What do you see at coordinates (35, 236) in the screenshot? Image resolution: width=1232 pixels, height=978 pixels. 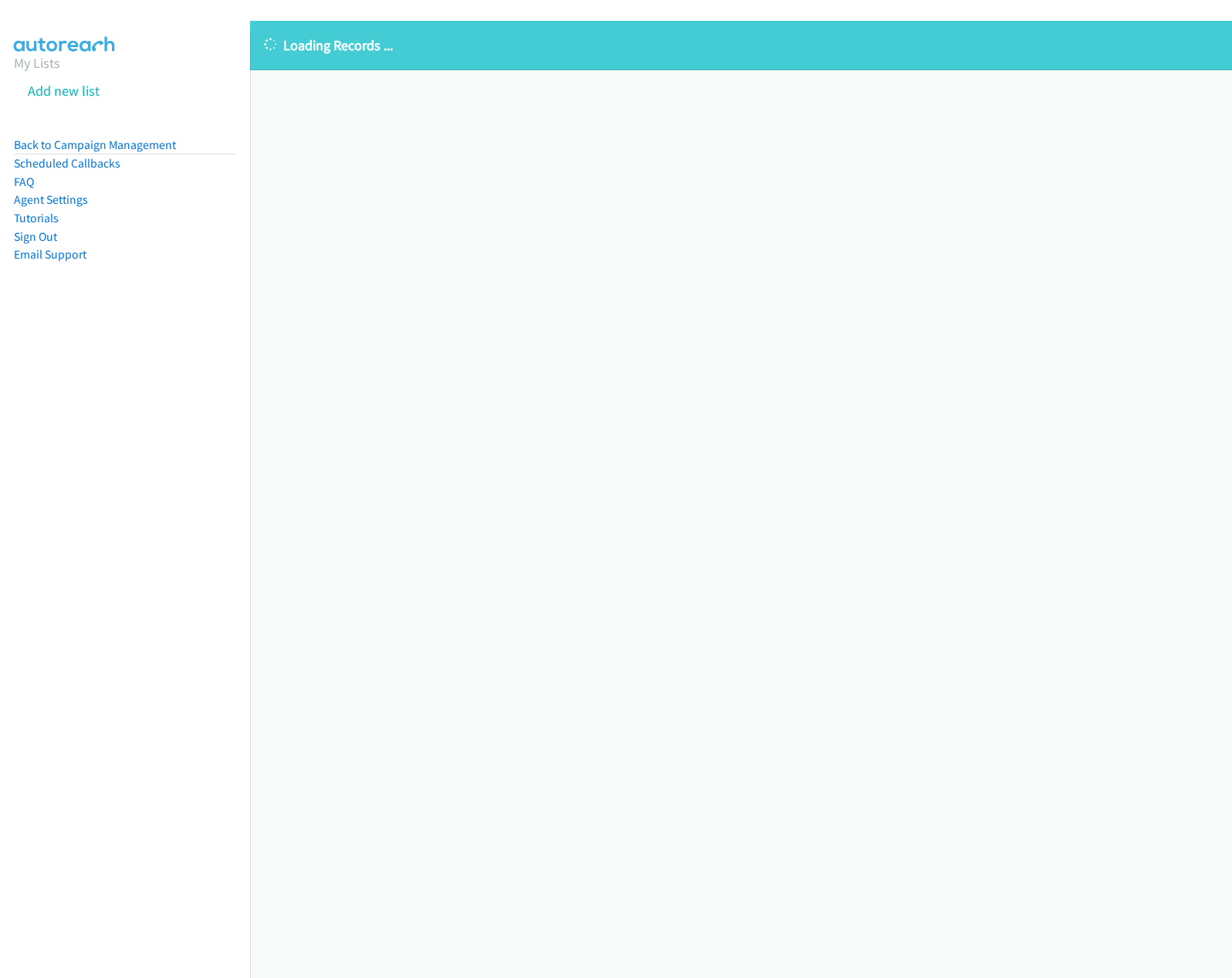 I see `a: Sign Out` at bounding box center [35, 236].